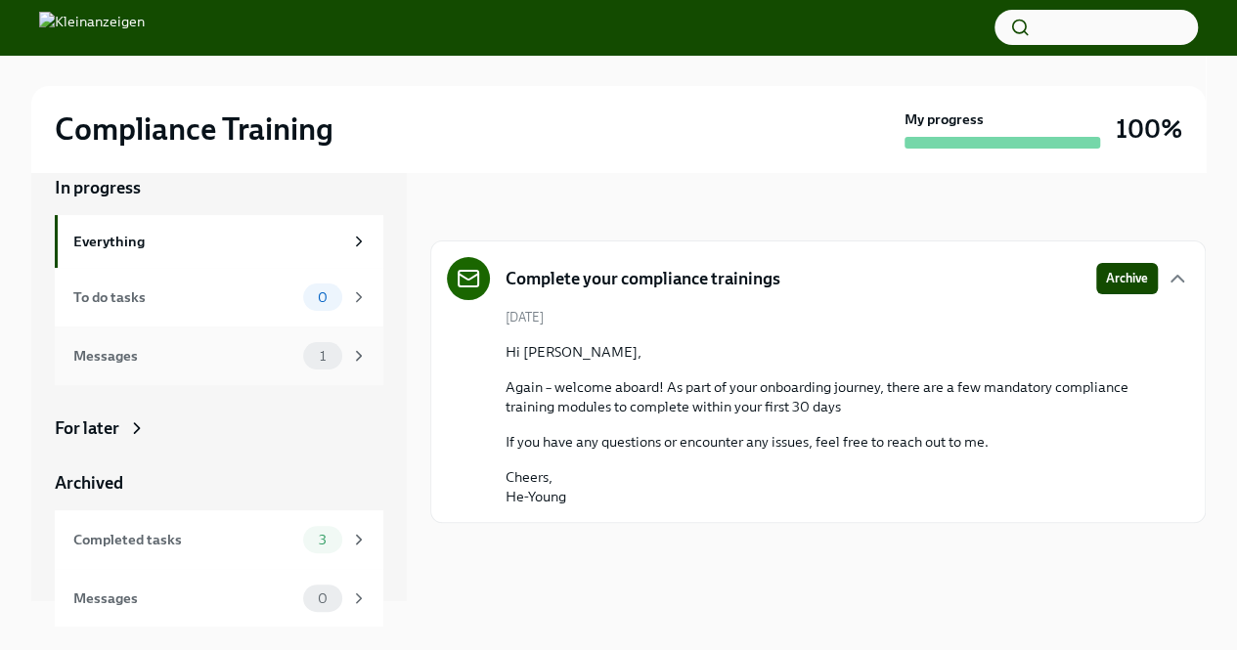 This screenshot has width=1237, height=650. What do you see at coordinates (642, 279) in the screenshot?
I see `h5: Complete your compliance trainings` at bounding box center [642, 279].